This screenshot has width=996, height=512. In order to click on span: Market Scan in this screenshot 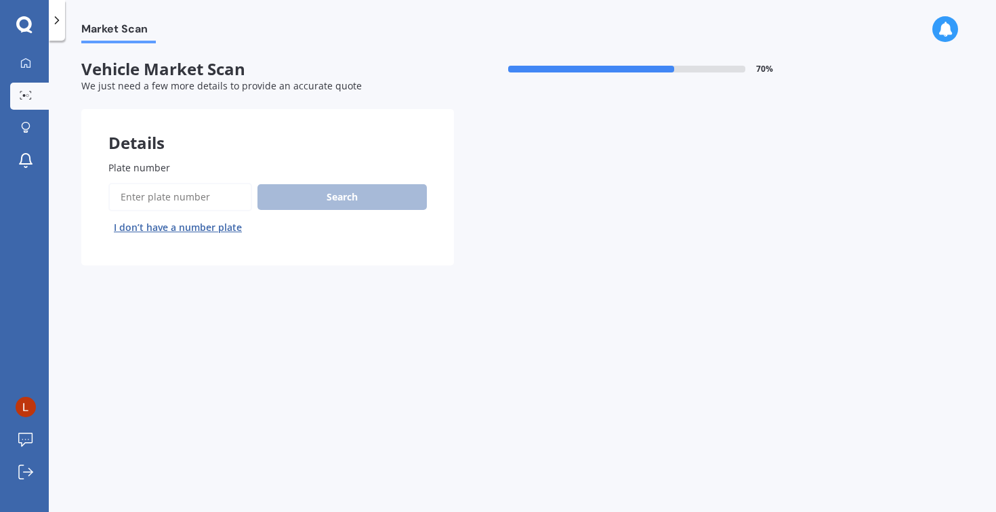, I will do `click(119, 31)`.